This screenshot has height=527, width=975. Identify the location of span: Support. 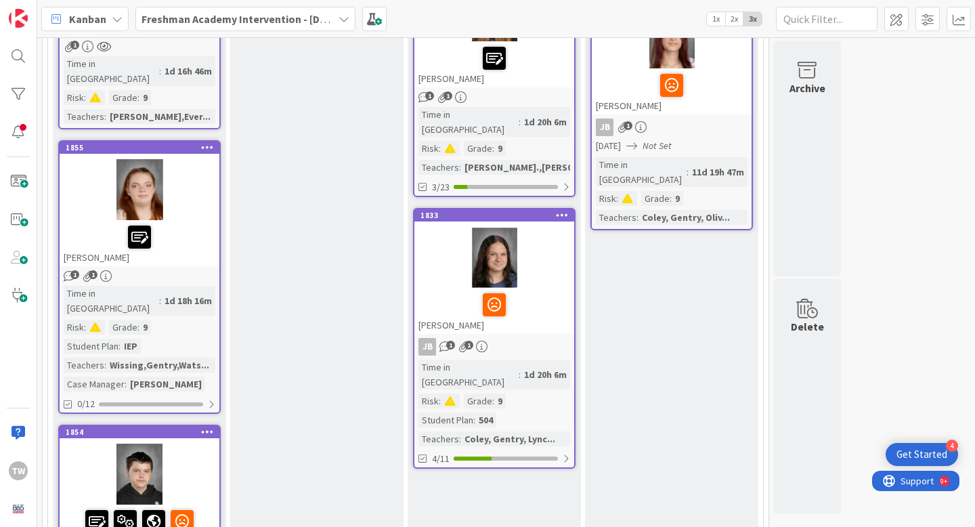
(45, 10).